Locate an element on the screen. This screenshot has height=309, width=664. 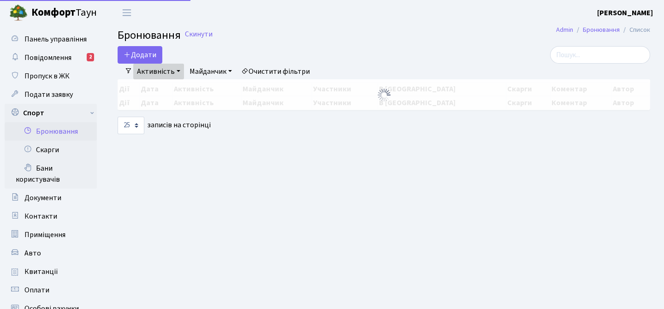
div: 2 is located at coordinates (90, 57).